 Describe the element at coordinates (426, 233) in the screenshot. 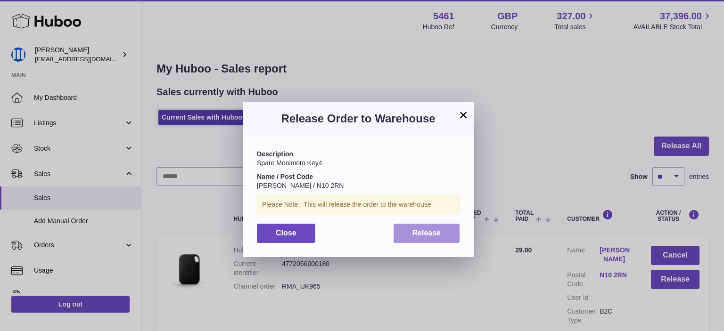

I see `button: Release` at that location.